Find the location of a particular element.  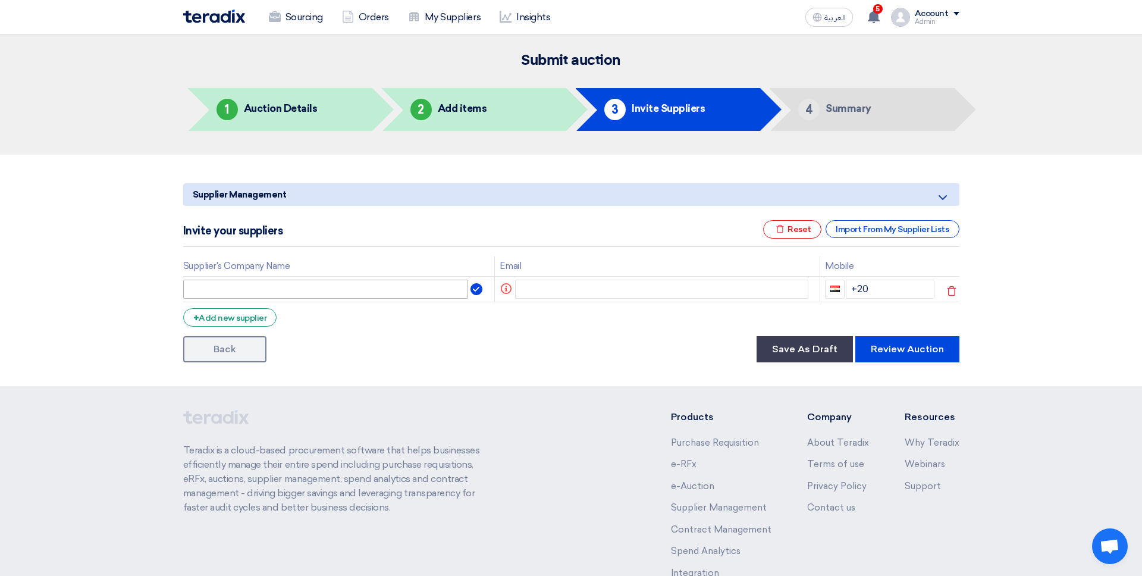

input: Enter phone number is located at coordinates (890, 289).